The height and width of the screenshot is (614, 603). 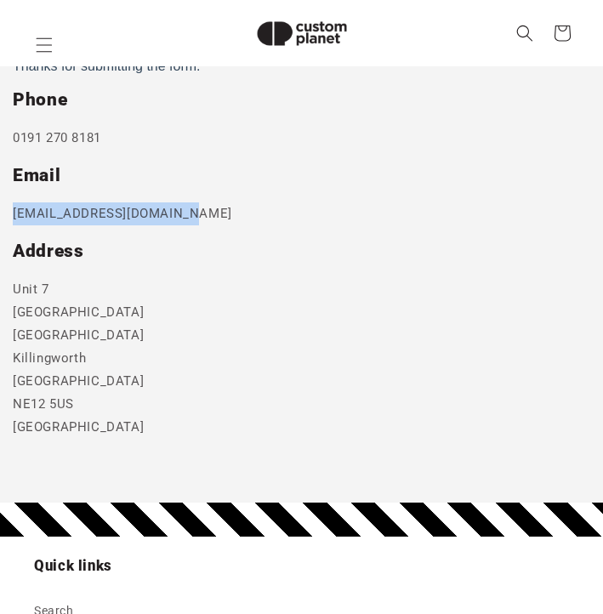 What do you see at coordinates (525, 33) in the screenshot?
I see `summary: Search` at bounding box center [525, 33].